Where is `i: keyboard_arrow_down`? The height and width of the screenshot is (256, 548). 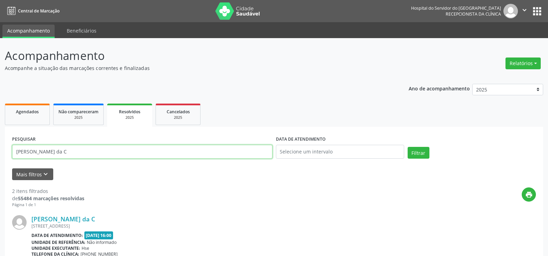
i: keyboard_arrow_down is located at coordinates (46, 174).